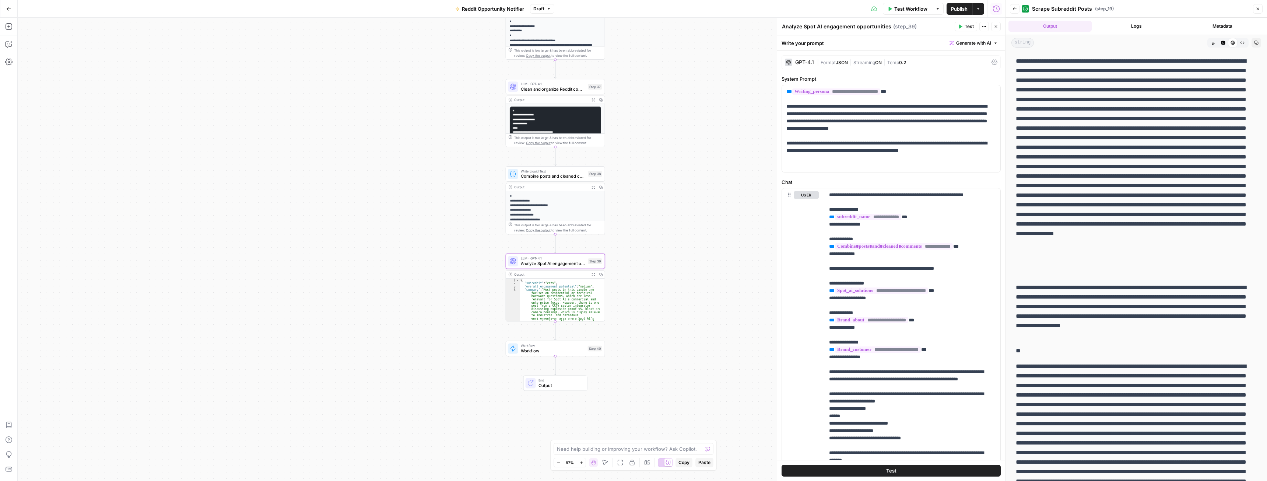 This screenshot has height=481, width=1267. Describe the element at coordinates (1223, 26) in the screenshot. I see `button: Metadata` at that location.